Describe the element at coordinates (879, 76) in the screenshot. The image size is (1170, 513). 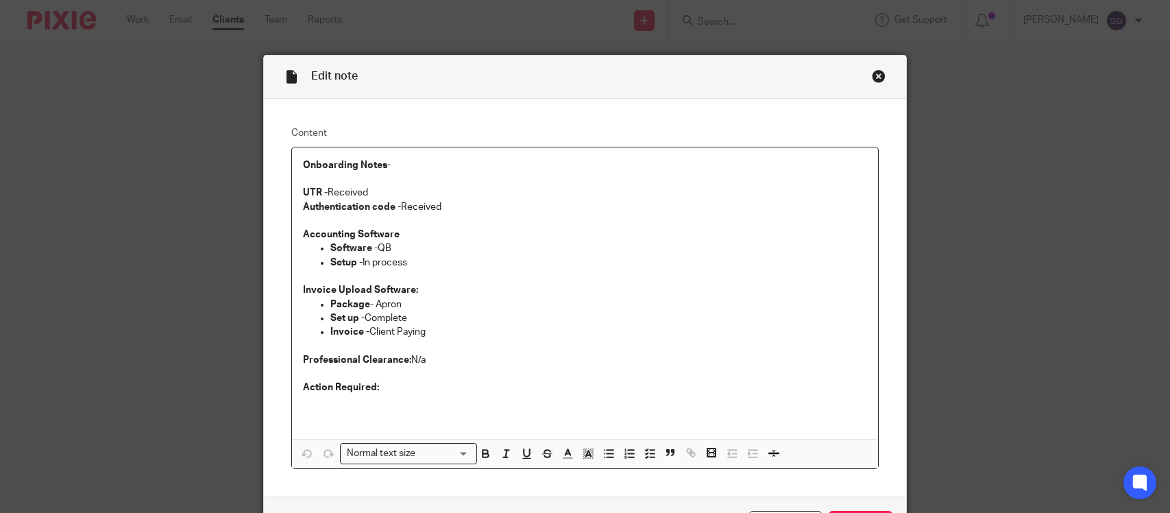
I see `div: Close this dialog window` at that location.